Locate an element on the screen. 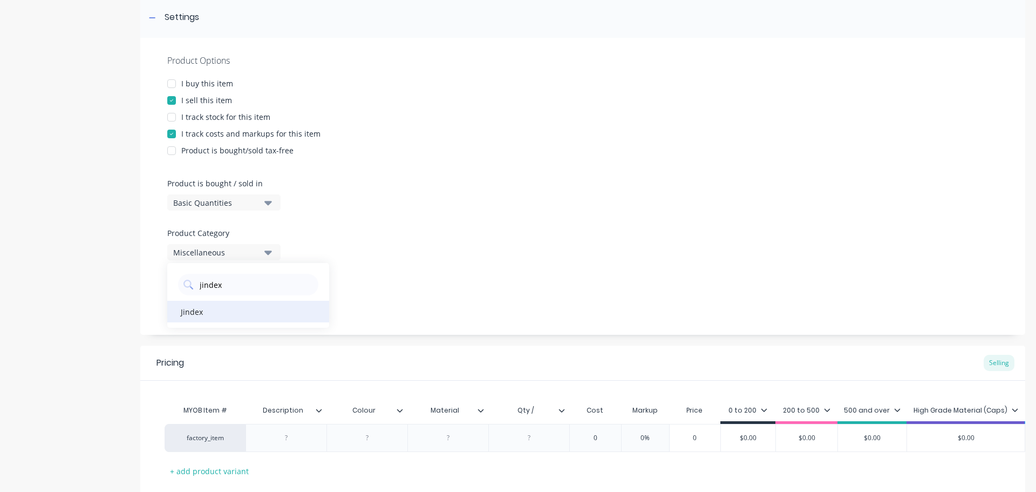  input: Search... is located at coordinates (256, 284).